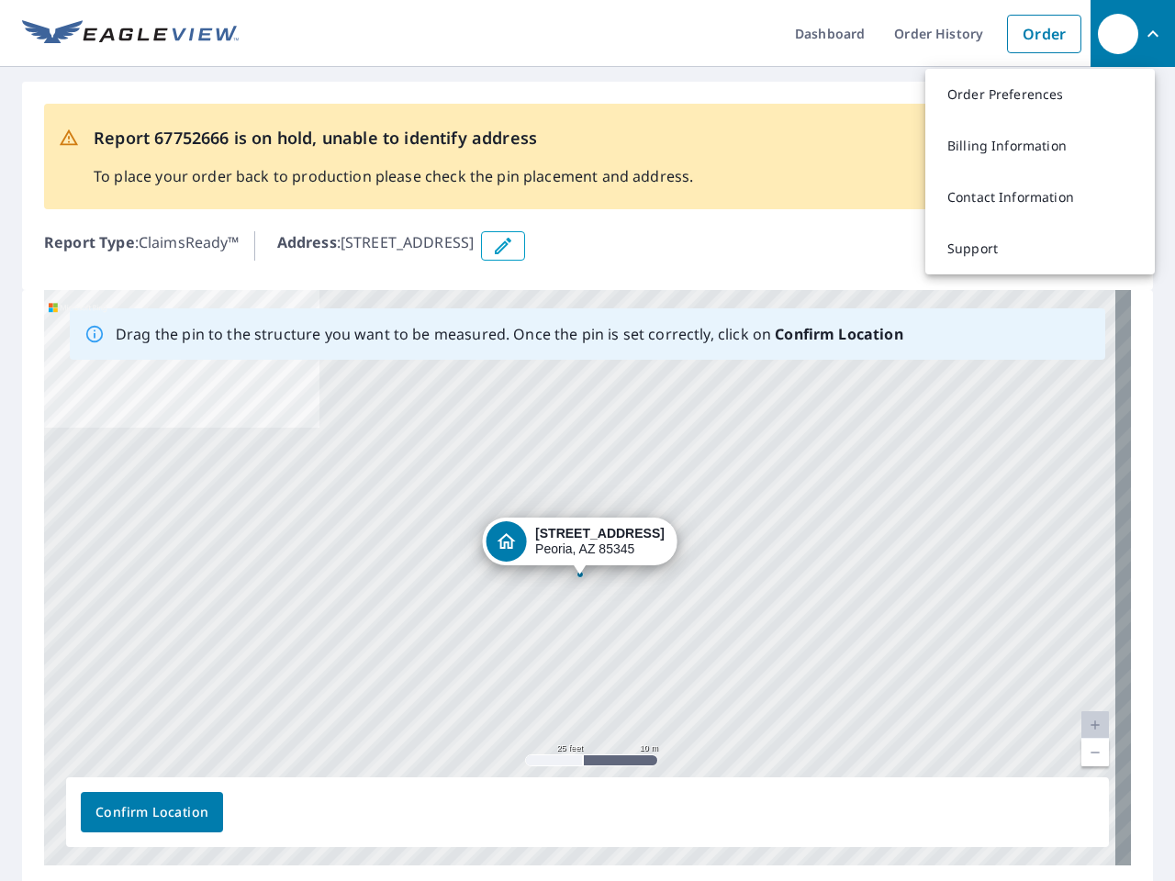 This screenshot has height=881, width=1175. Describe the element at coordinates (393, 176) in the screenshot. I see `p: To place your order back to production please check the pin placement and address.` at that location.